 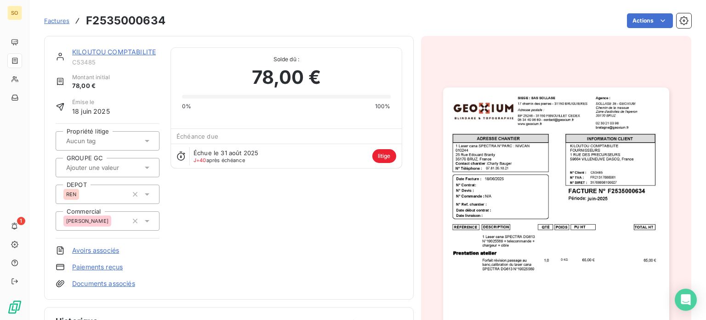 I want to click on span: 1, so click(x=21, y=221).